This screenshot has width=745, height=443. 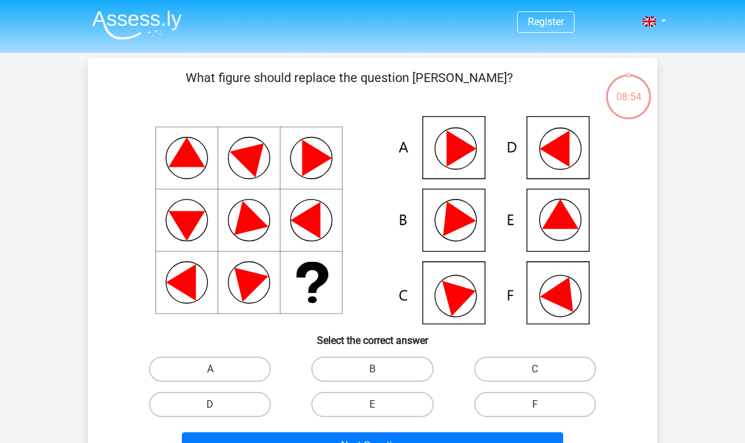 What do you see at coordinates (628, 89) in the screenshot?
I see `div: 08:54` at bounding box center [628, 89].